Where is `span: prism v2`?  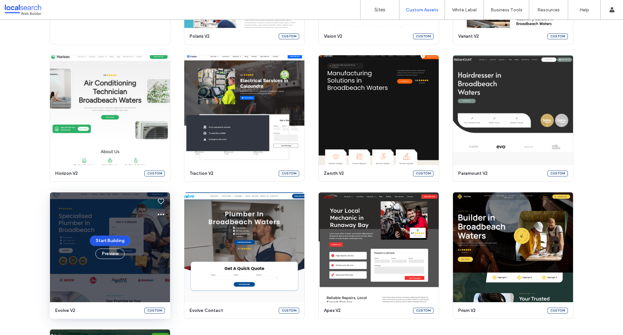 span: prism v2 is located at coordinates (501, 310).